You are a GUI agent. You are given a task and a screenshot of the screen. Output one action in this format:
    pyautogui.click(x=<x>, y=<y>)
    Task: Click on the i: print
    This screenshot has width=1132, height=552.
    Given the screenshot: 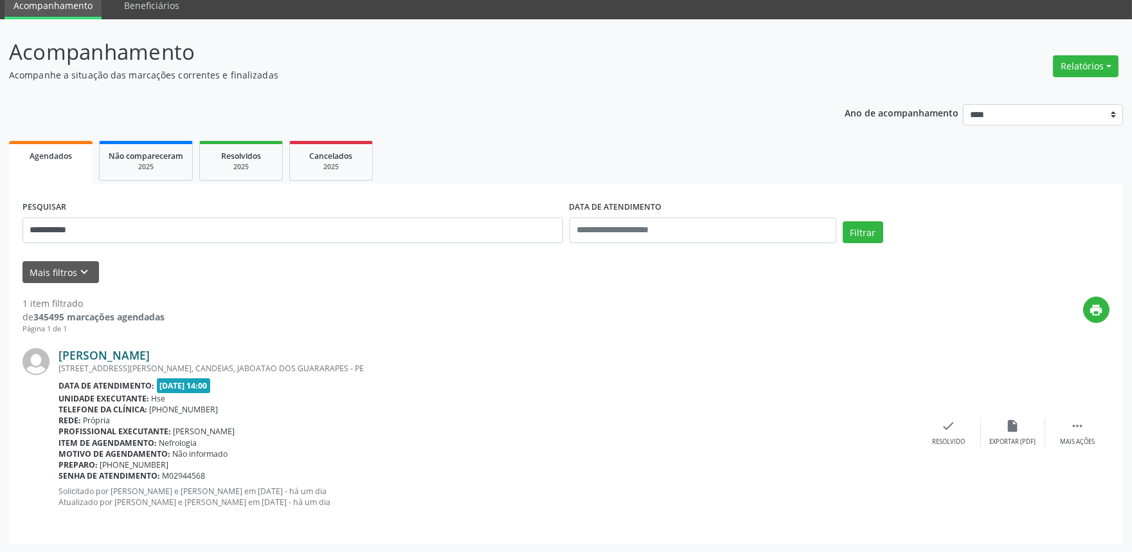 What is the action you would take?
    pyautogui.click(x=1097, y=310)
    